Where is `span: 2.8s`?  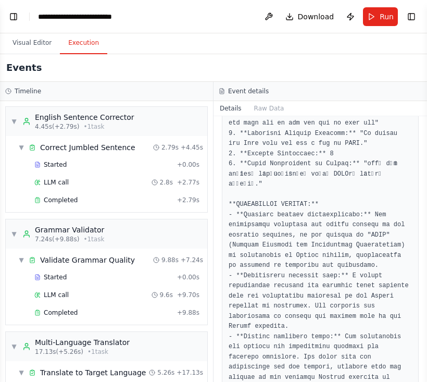 span: 2.8s is located at coordinates (166, 182).